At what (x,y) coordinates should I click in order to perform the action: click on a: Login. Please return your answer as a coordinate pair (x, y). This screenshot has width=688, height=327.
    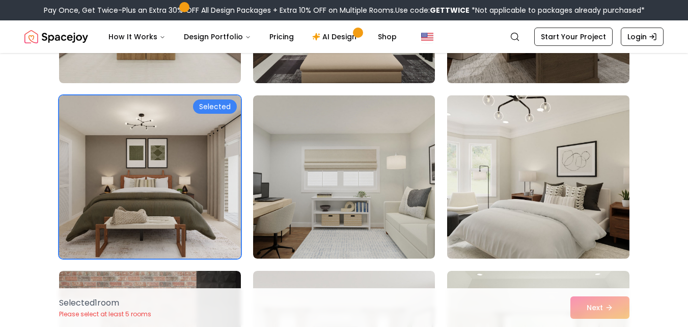
    Looking at the image, I should click on (642, 37).